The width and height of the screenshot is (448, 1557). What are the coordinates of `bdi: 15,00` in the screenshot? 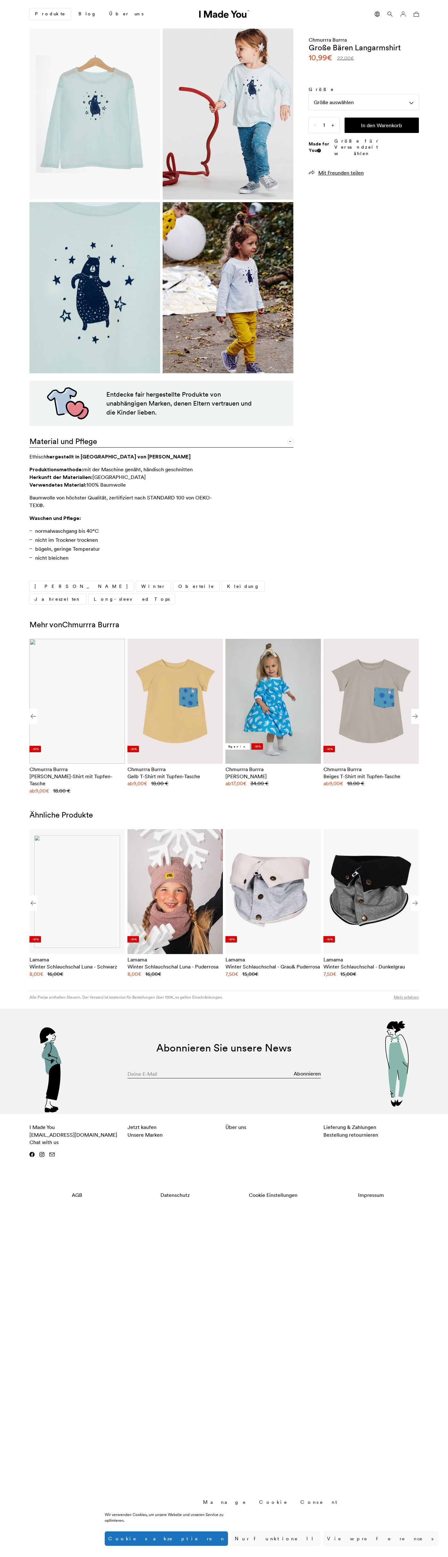 It's located at (349, 974).